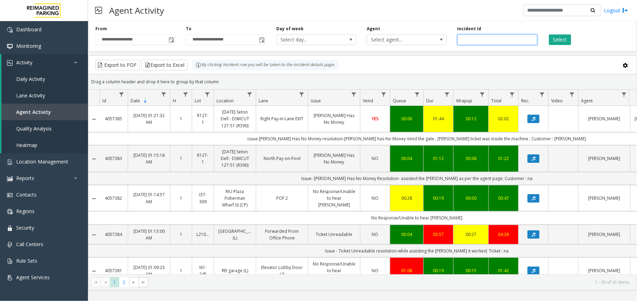  What do you see at coordinates (471, 234) in the screenshot?
I see `a: 00:27` at bounding box center [471, 234].